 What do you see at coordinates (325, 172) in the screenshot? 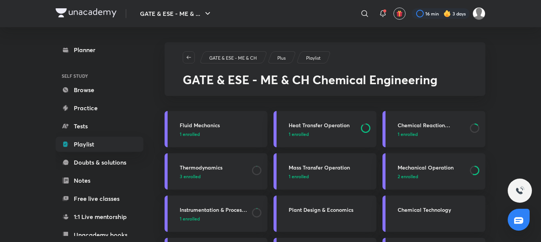
I see `a: Mass Transfer Operation1 enrolled` at bounding box center [325, 172].